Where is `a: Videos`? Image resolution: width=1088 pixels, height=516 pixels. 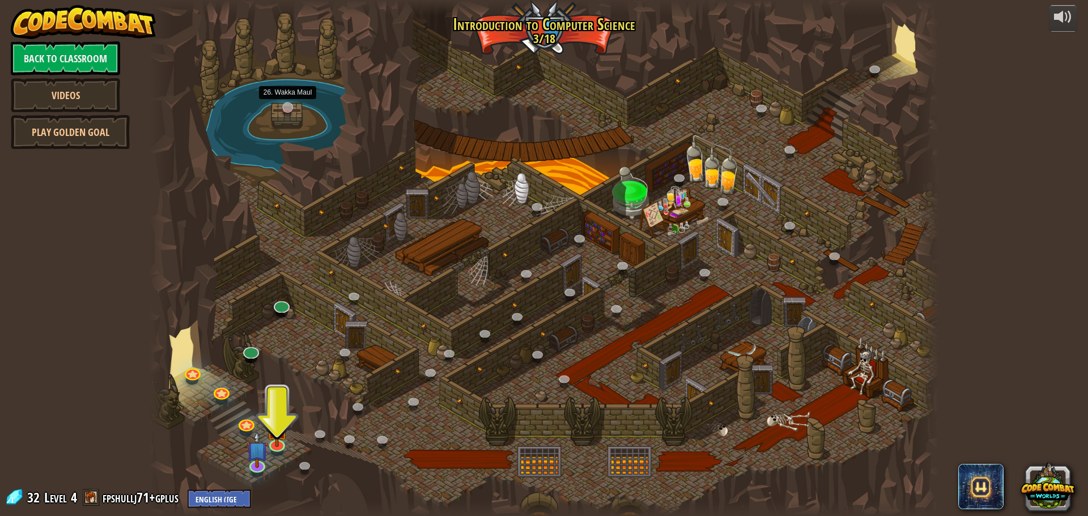
a: Videos is located at coordinates (65, 95).